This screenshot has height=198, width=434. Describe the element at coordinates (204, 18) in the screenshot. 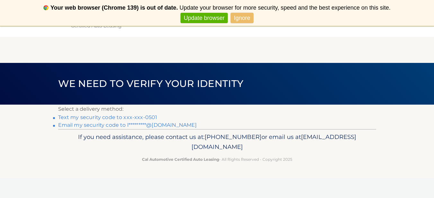

I see `a: Update browser` at that location.